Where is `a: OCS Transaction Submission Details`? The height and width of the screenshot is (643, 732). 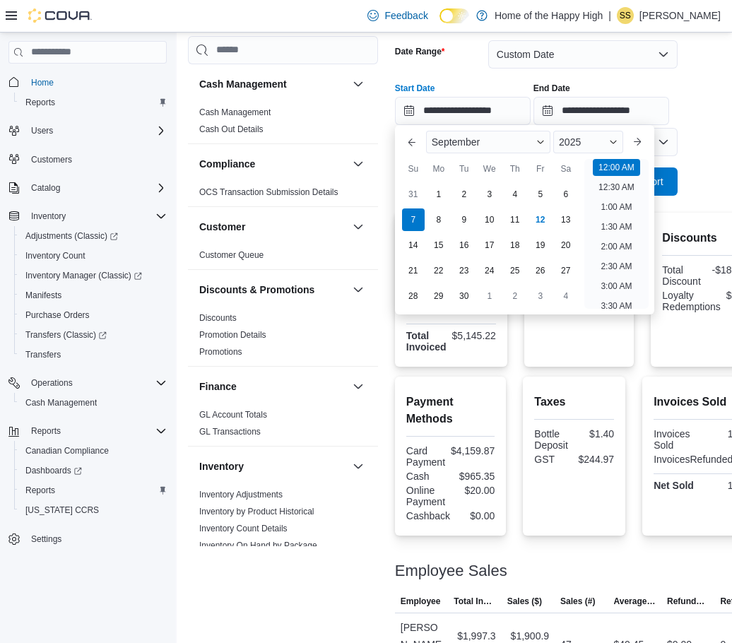
a: OCS Transaction Submission Details is located at coordinates (268, 191).